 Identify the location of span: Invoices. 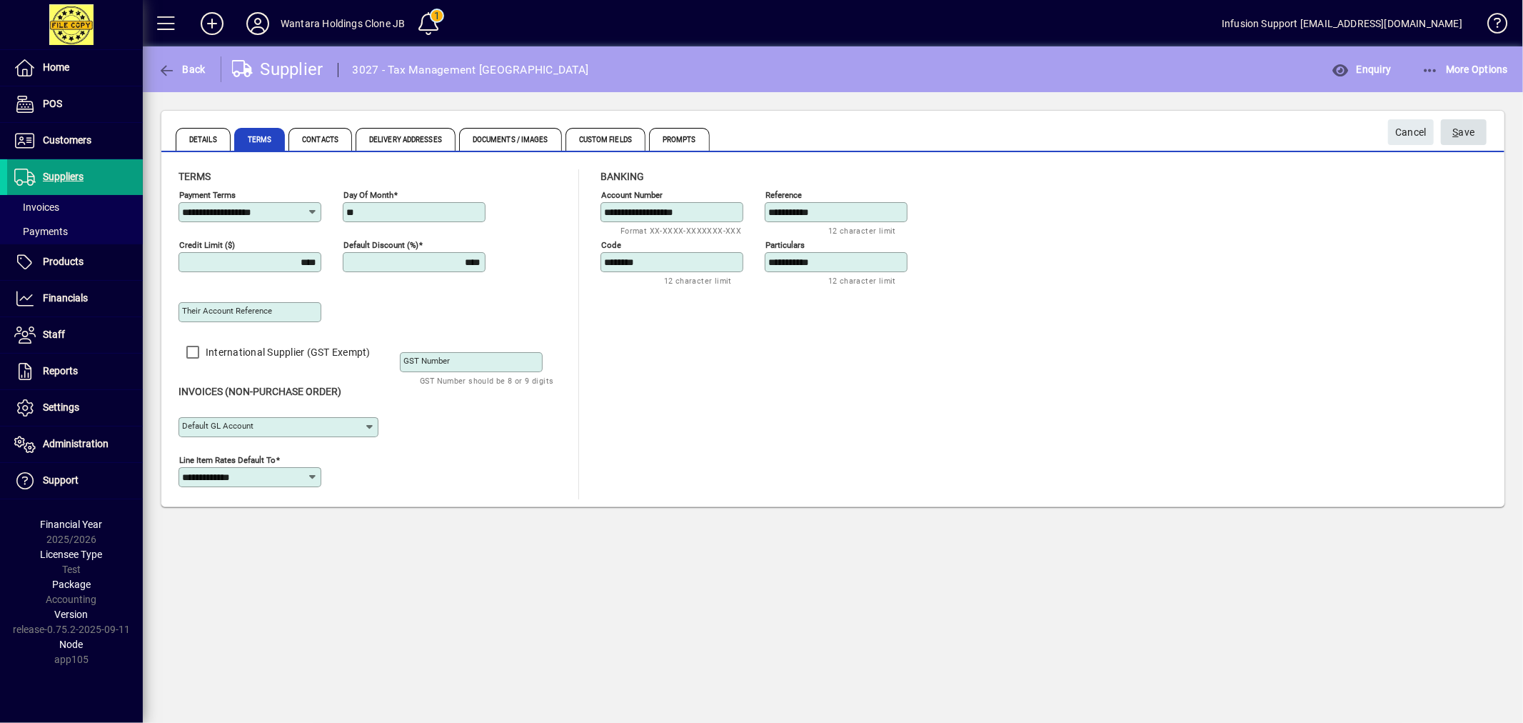
(36, 207).